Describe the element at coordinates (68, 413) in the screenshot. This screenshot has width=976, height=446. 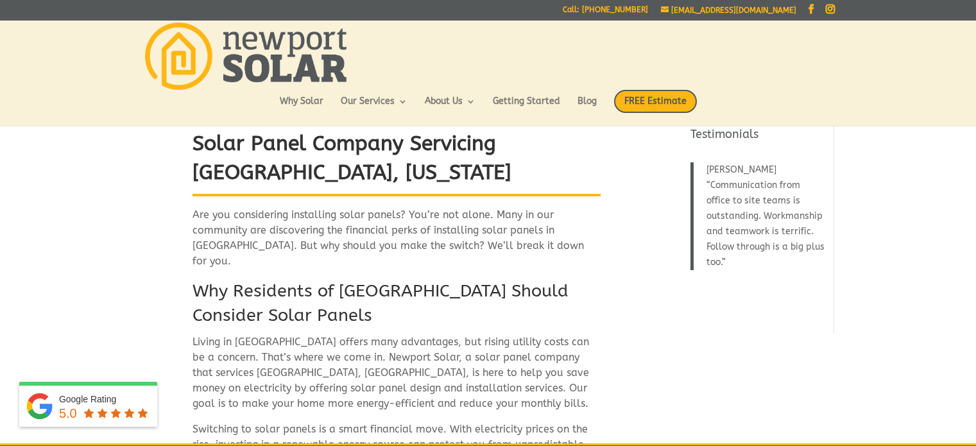
I see `span: 5.0` at that location.